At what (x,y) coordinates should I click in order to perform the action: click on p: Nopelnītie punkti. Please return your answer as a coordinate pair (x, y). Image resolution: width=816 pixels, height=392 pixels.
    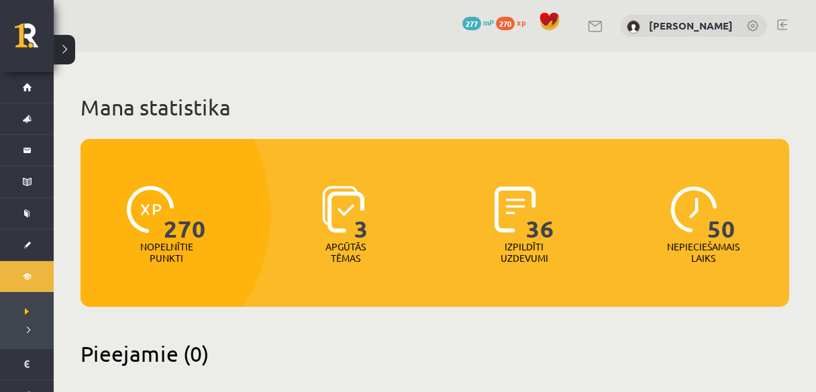
    Looking at the image, I should click on (166, 252).